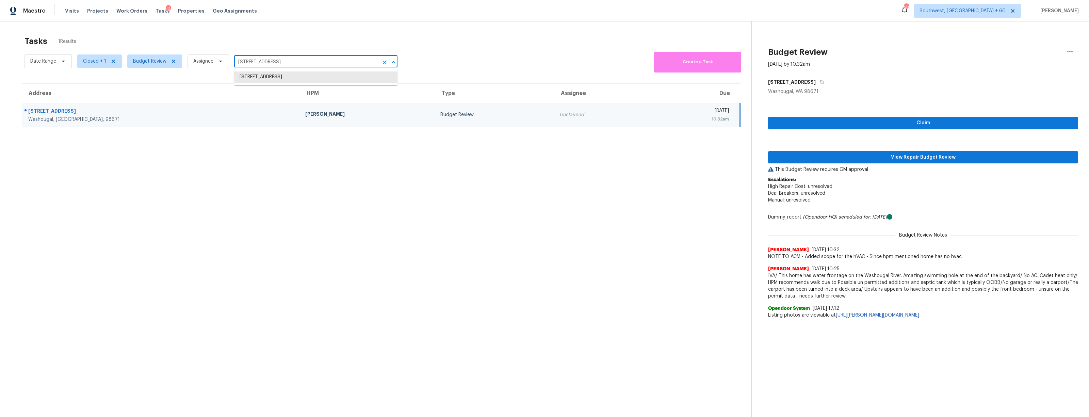 This screenshot has height=417, width=1089. I want to click on p: This Budget Review requires GM approval, so click(923, 169).